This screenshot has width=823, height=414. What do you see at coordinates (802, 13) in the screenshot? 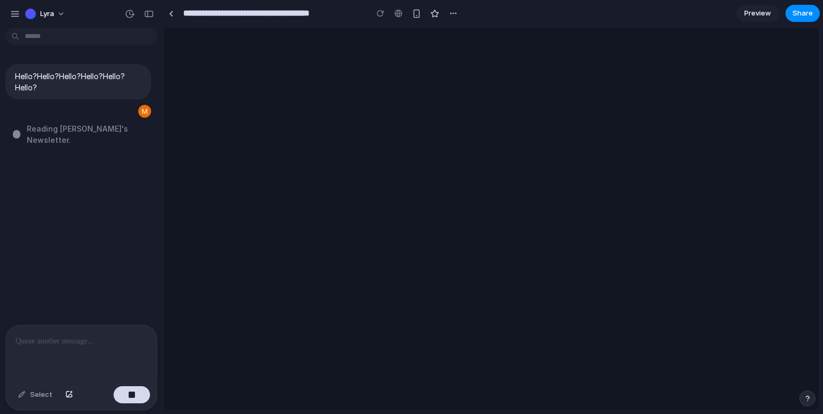
I see `button: Share` at bounding box center [802, 13].